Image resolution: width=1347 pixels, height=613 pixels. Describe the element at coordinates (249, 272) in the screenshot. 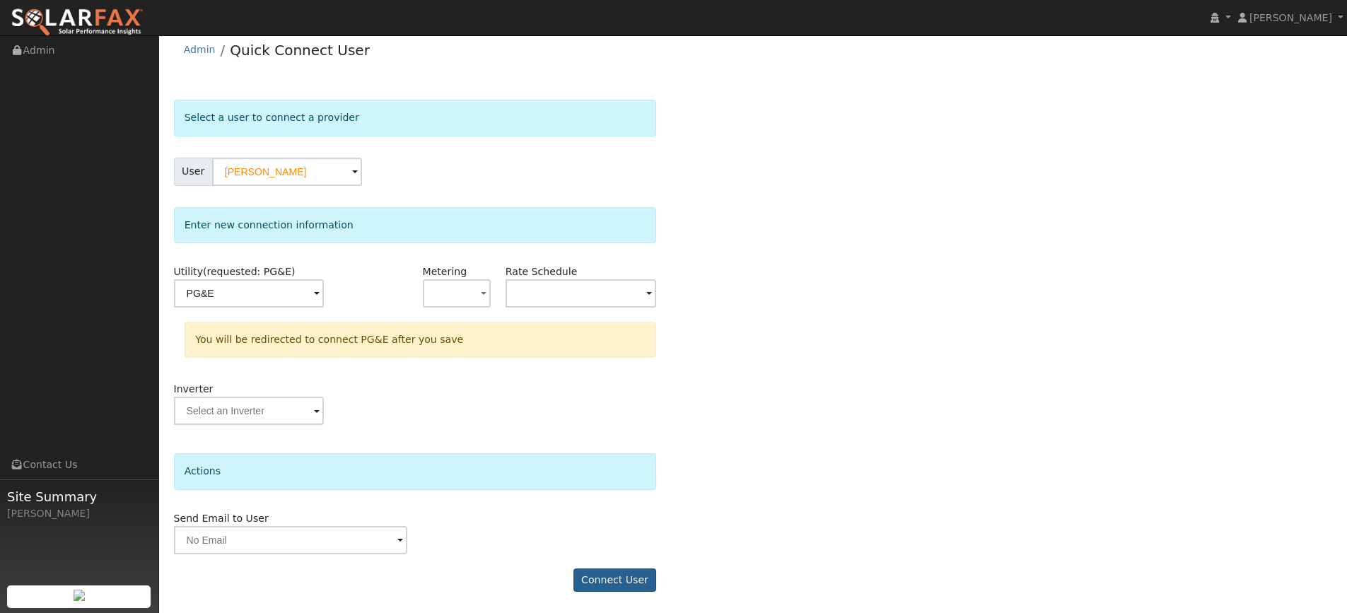

I see `span: (requested: PG&E)` at that location.